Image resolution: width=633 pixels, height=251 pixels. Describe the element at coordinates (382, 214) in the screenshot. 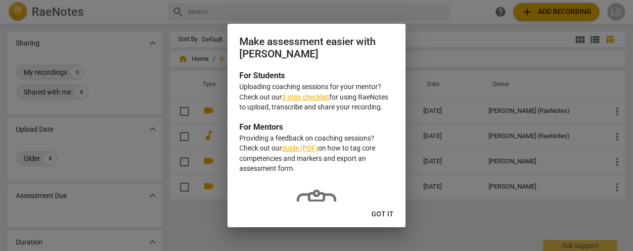

I see `span: Got it` at that location.